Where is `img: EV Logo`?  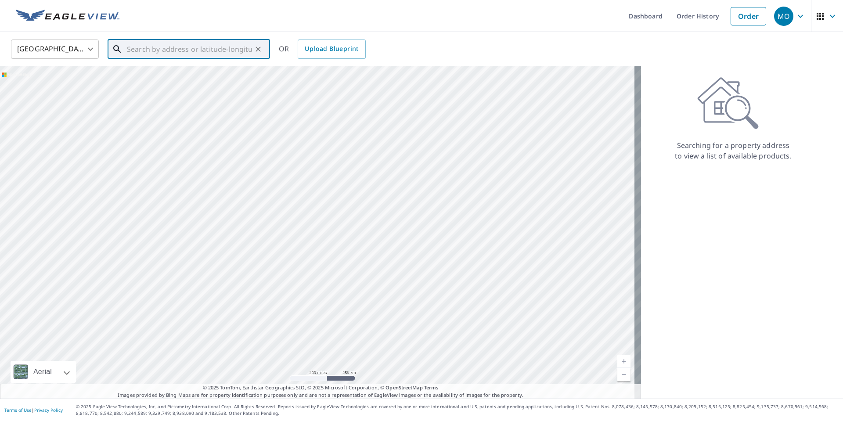 img: EV Logo is located at coordinates (68, 16).